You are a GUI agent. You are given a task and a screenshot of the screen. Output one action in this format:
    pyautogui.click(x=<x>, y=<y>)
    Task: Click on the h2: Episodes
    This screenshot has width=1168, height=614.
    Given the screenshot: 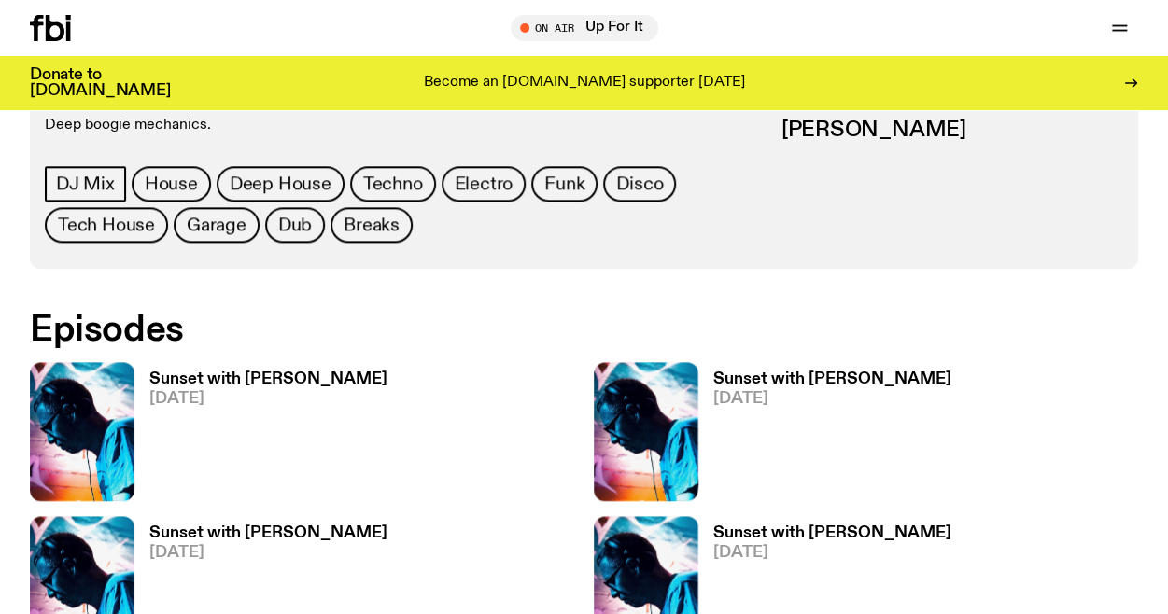 What is the action you would take?
    pyautogui.click(x=396, y=330)
    